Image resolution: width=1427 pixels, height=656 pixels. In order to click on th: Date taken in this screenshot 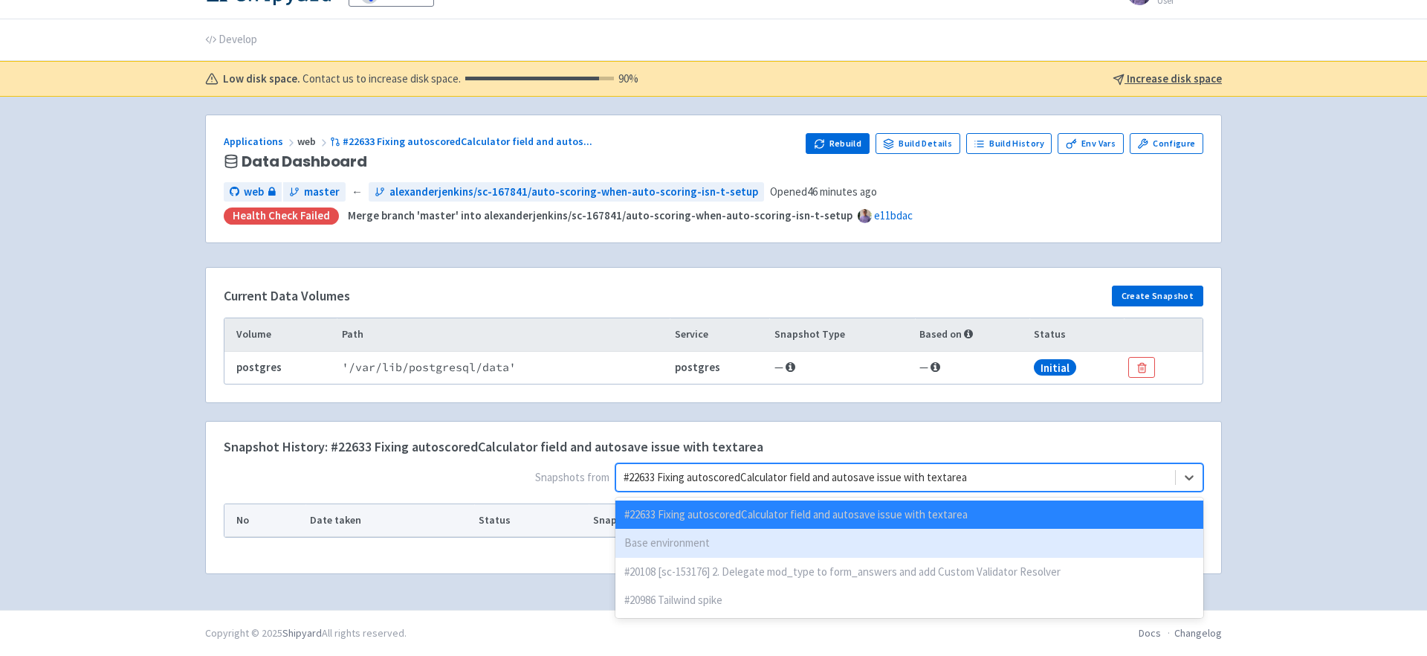, I will do `click(390, 520)`.